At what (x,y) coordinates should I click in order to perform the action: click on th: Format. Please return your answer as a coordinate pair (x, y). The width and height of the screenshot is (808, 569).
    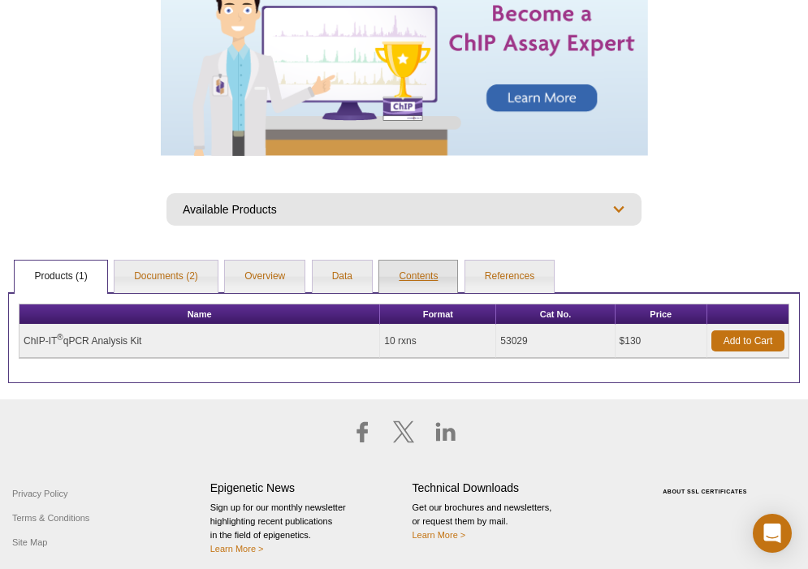
    Looking at the image, I should click on (438, 314).